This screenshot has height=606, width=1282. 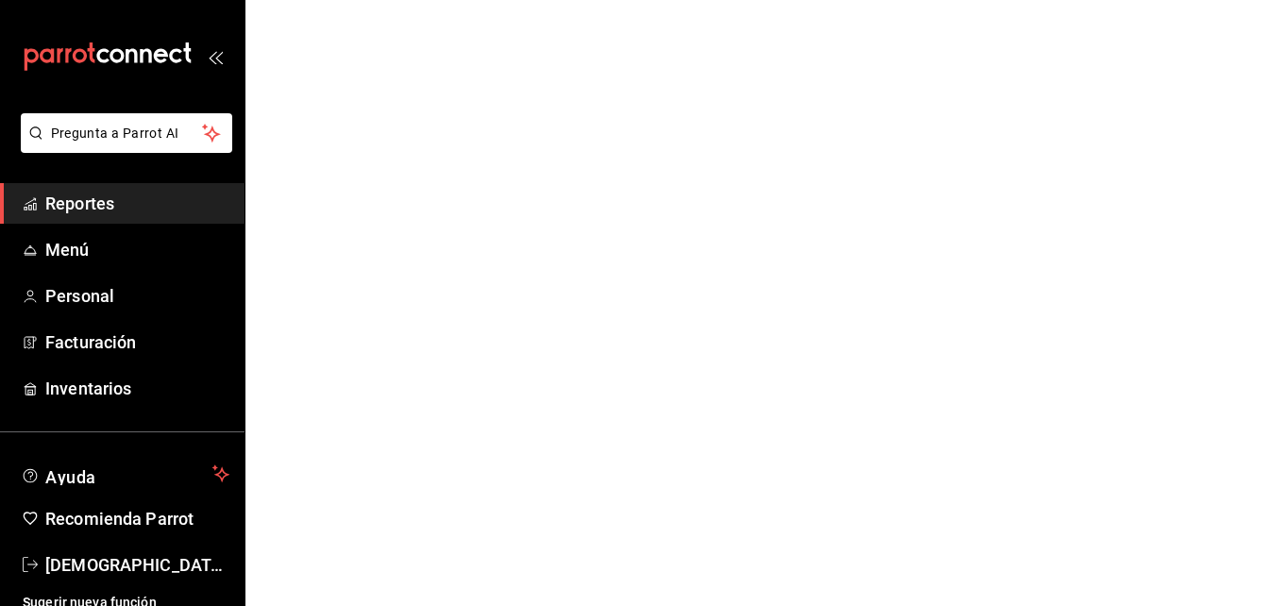 What do you see at coordinates (125, 474) in the screenshot?
I see `span: Ayuda` at bounding box center [125, 474].